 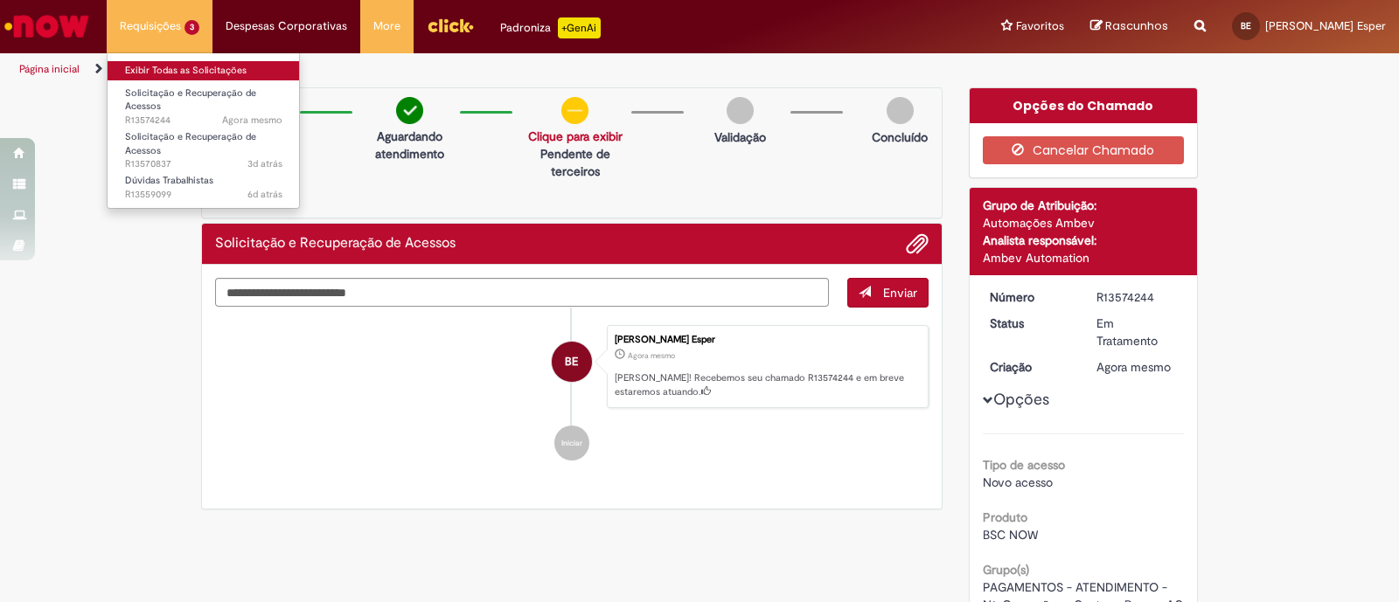 I want to click on span: 3, so click(x=191, y=27).